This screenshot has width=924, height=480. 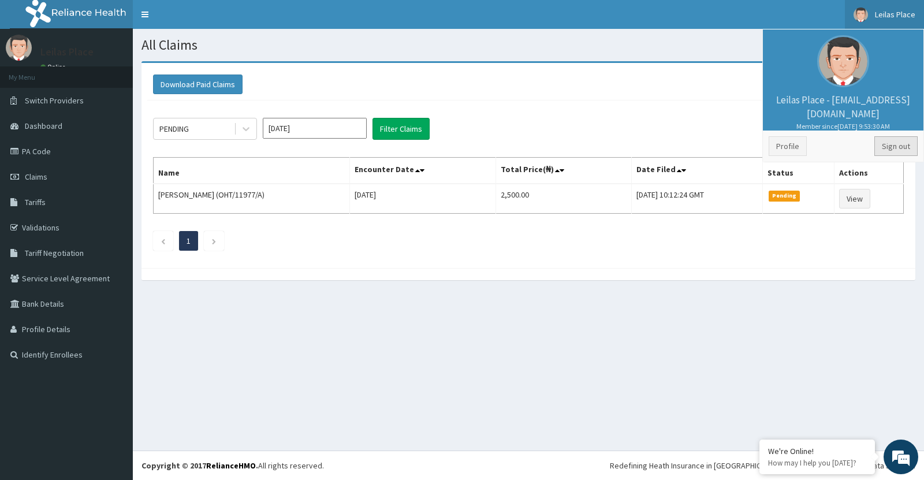 I want to click on th: Name, so click(x=252, y=171).